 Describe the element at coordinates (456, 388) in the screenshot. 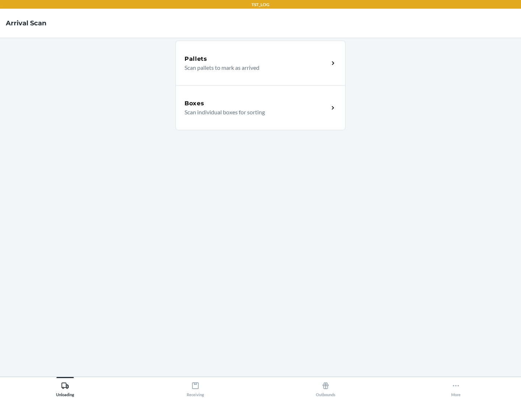

I see `div: More` at that location.